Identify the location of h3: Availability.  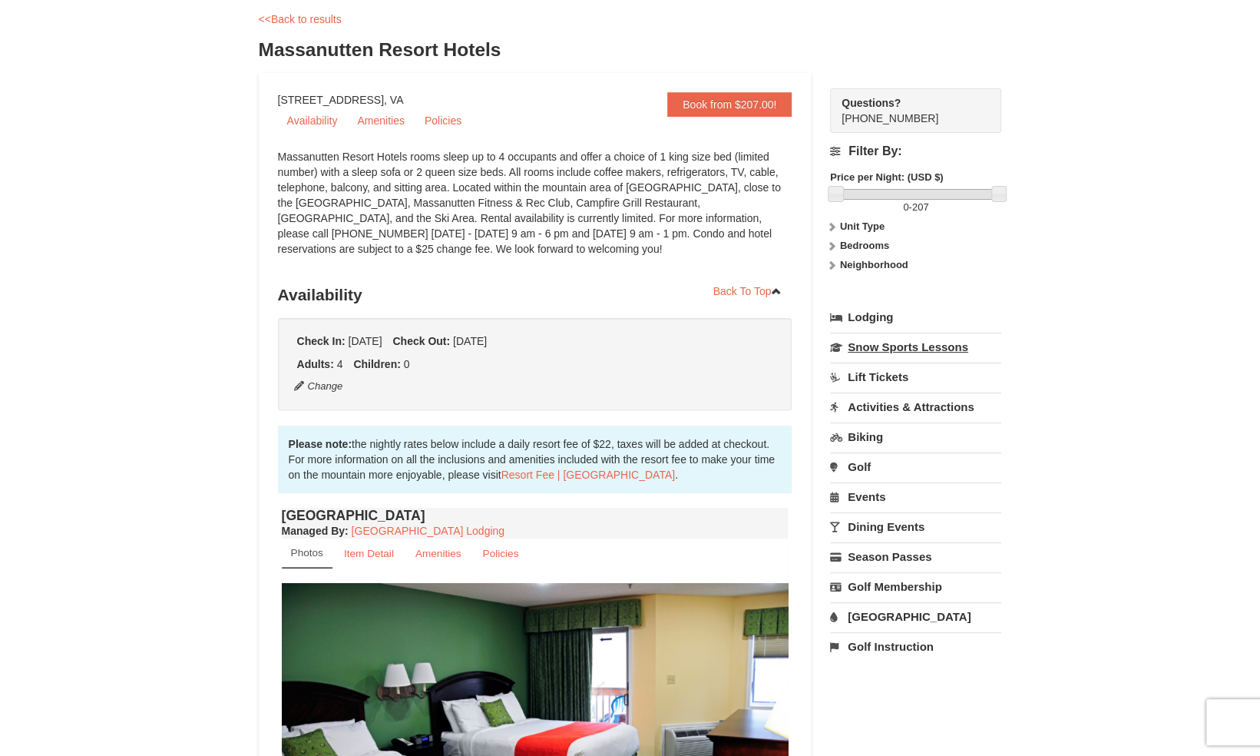
(535, 295).